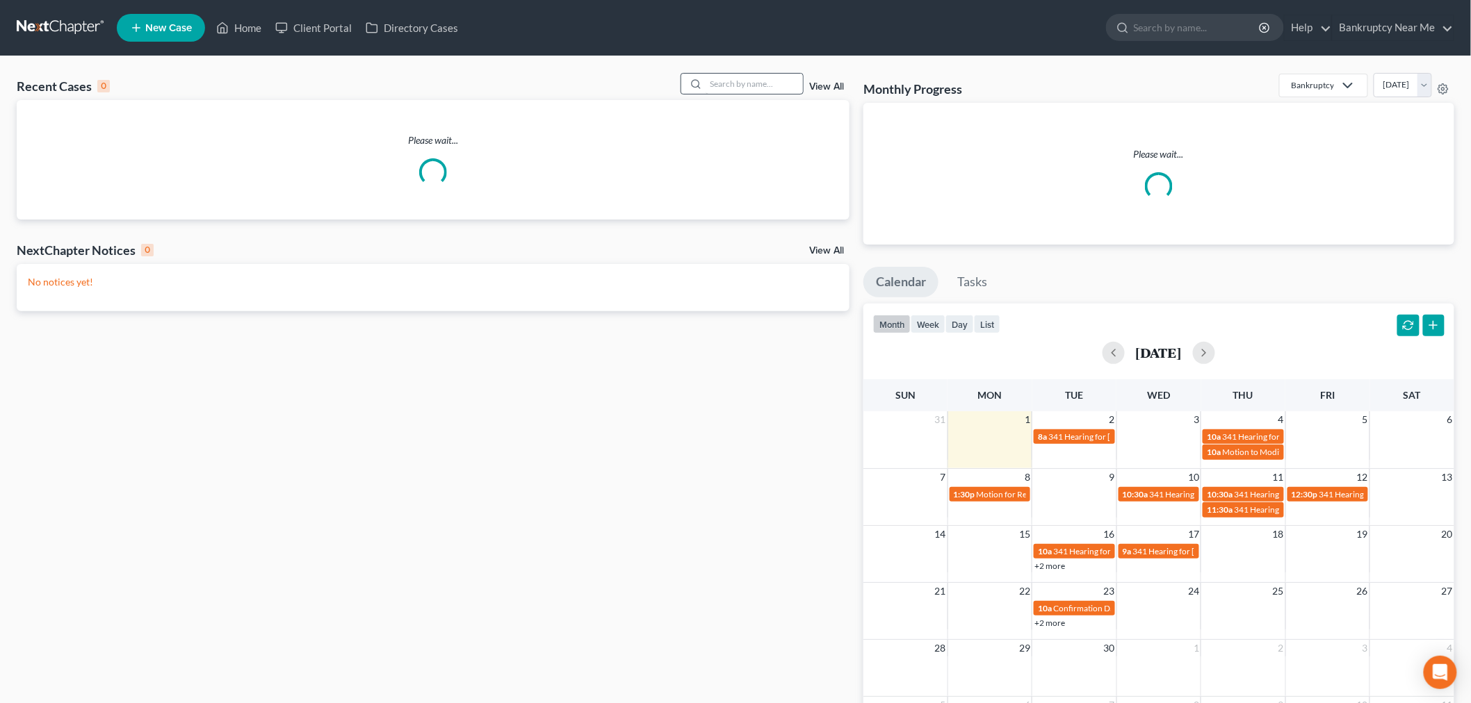  I want to click on span: 1:30p, so click(964, 494).